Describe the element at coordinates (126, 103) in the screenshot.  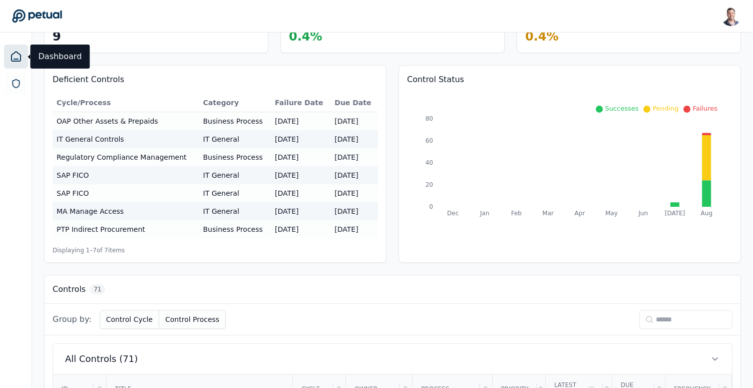
I see `th: Cycle/Process` at that location.